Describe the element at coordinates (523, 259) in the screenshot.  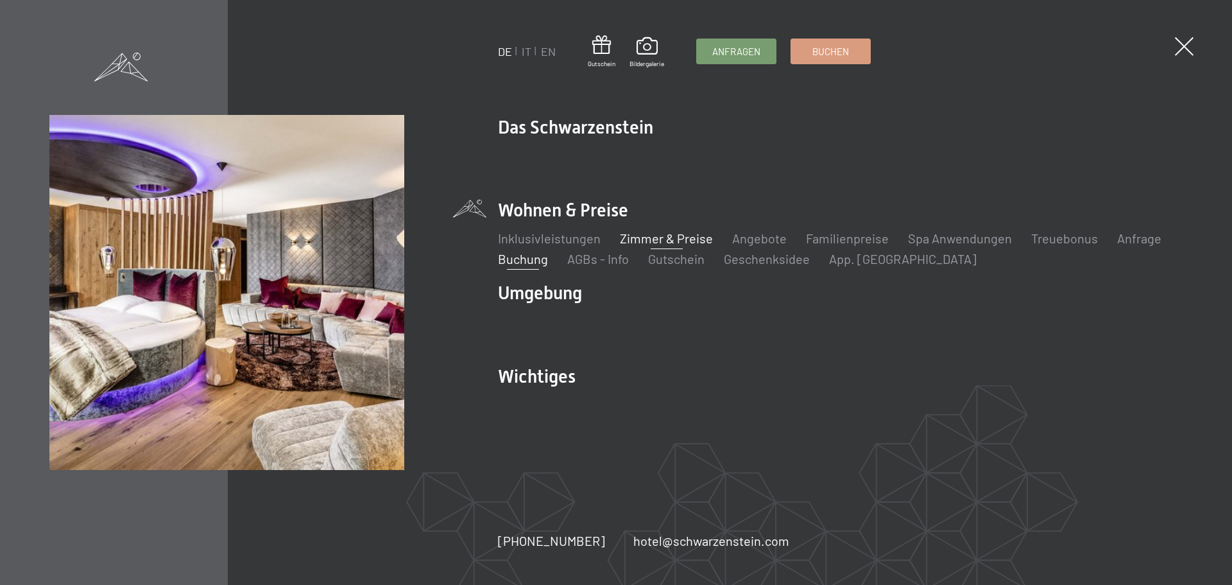
I see `a: Buchung` at that location.